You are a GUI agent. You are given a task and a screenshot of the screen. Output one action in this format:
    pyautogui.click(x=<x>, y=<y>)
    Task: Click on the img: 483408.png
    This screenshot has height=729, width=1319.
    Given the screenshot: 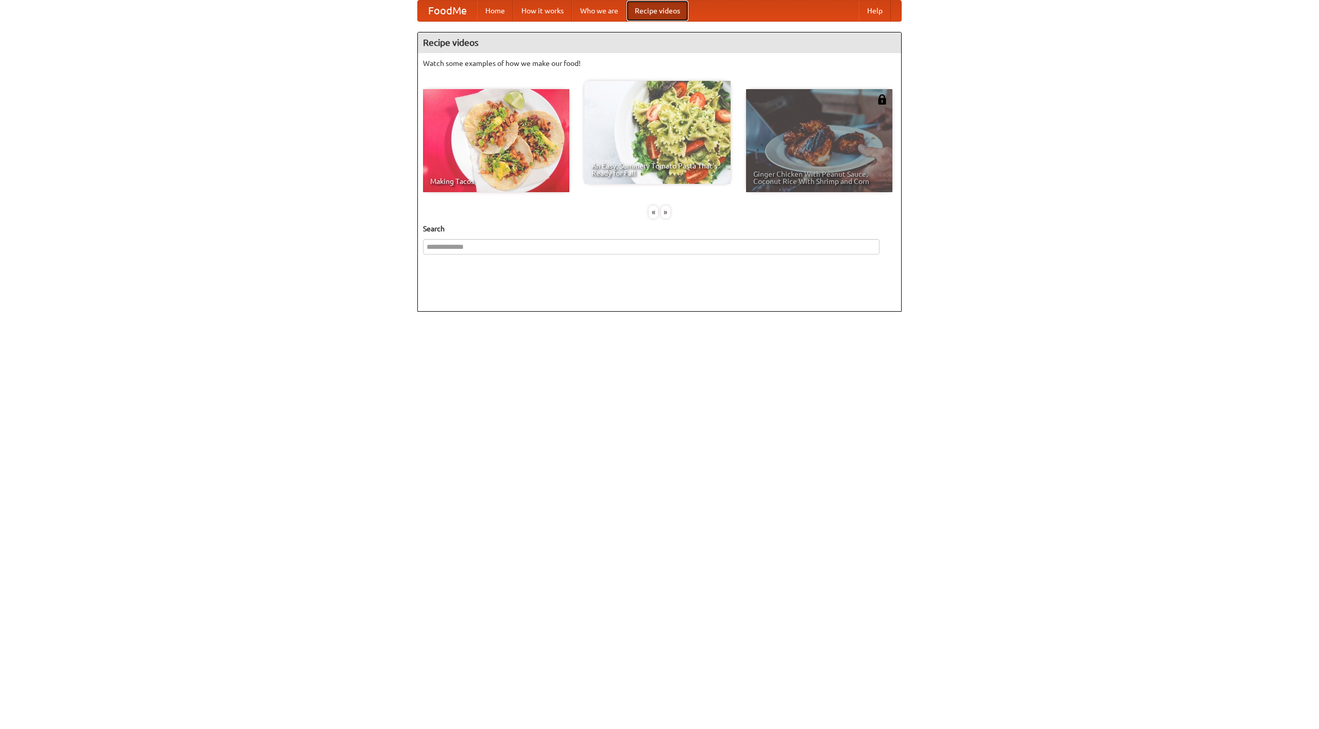 What is the action you would take?
    pyautogui.click(x=882, y=99)
    